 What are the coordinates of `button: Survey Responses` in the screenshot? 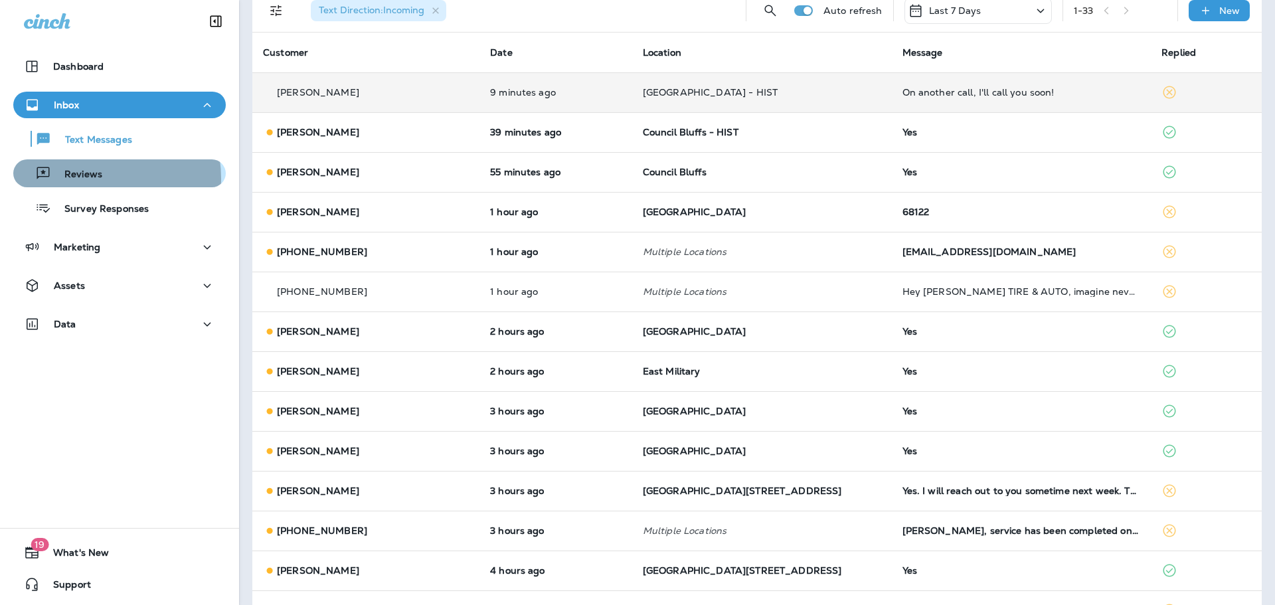 It's located at (120, 208).